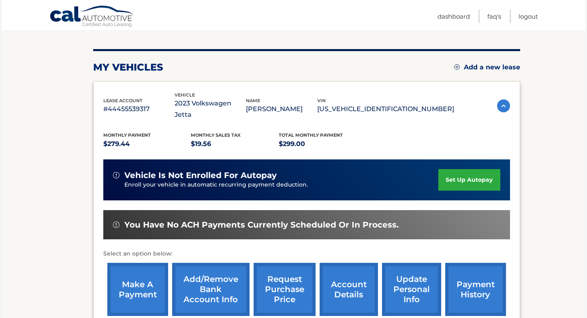 The height and width of the screenshot is (318, 587). Describe the element at coordinates (253, 101) in the screenshot. I see `span: name` at that location.